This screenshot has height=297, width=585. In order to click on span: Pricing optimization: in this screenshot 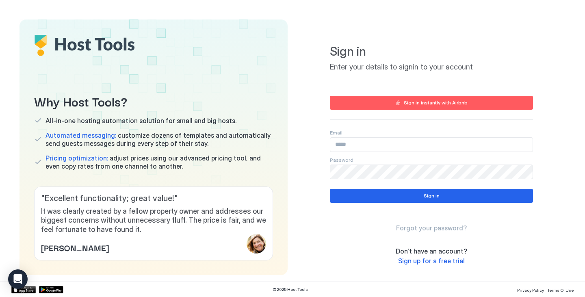, I will do `click(77, 158)`.